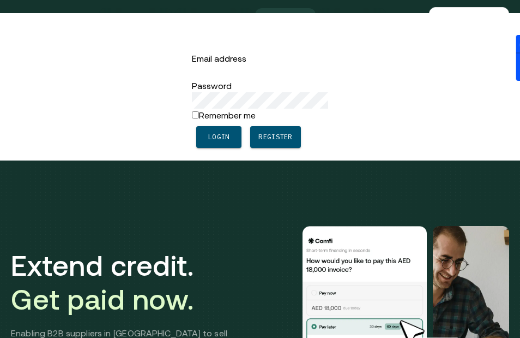 This screenshot has width=520, height=338. What do you see at coordinates (120, 282) in the screenshot?
I see `h1: Extend credit.` at bounding box center [120, 282].